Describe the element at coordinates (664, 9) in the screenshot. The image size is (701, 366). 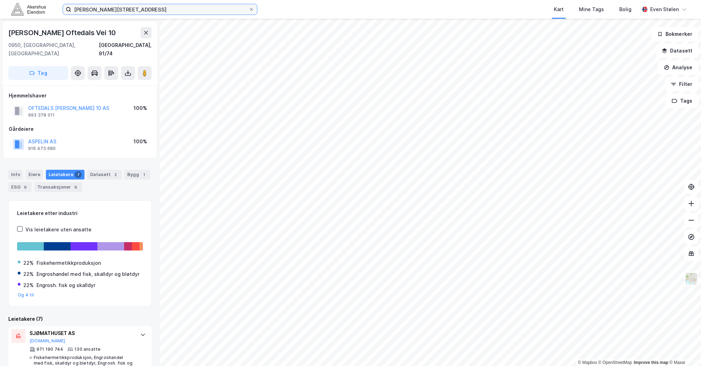
I see `div: Even Stølen` at that location.